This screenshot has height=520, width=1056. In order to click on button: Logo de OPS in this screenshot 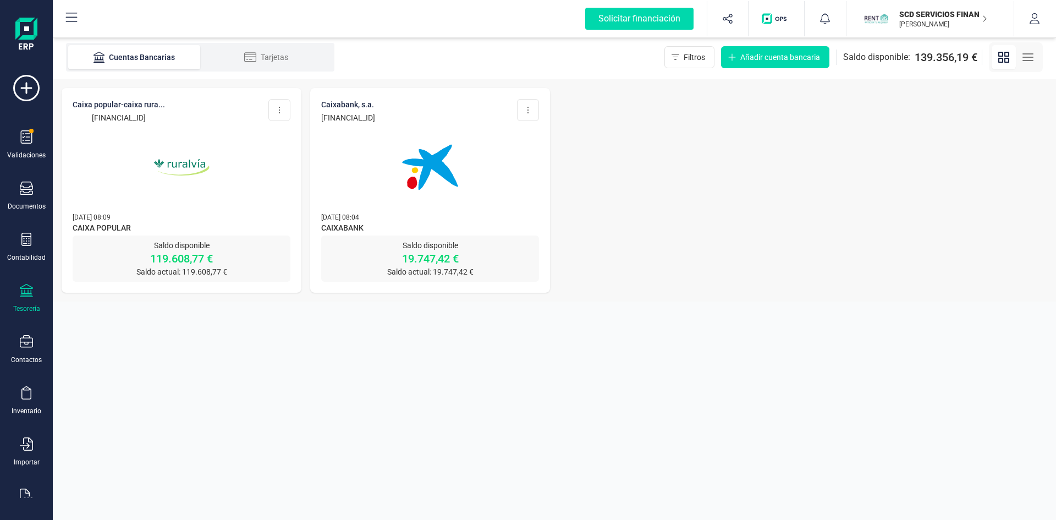, I will do `click(776, 19)`.